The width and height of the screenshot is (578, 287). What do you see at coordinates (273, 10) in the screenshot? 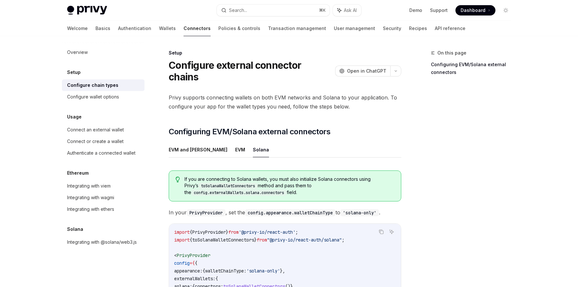
I see `button: Search...⌘K` at bounding box center [273, 10].